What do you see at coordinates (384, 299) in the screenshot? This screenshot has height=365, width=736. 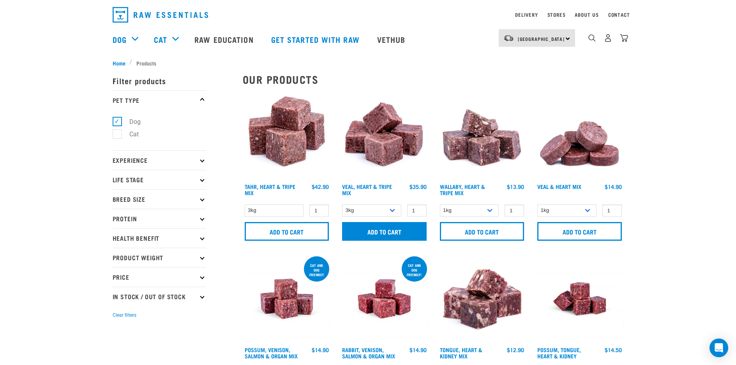 I see `img: Rabbit Venison Salmon Organ 1688` at bounding box center [384, 299].